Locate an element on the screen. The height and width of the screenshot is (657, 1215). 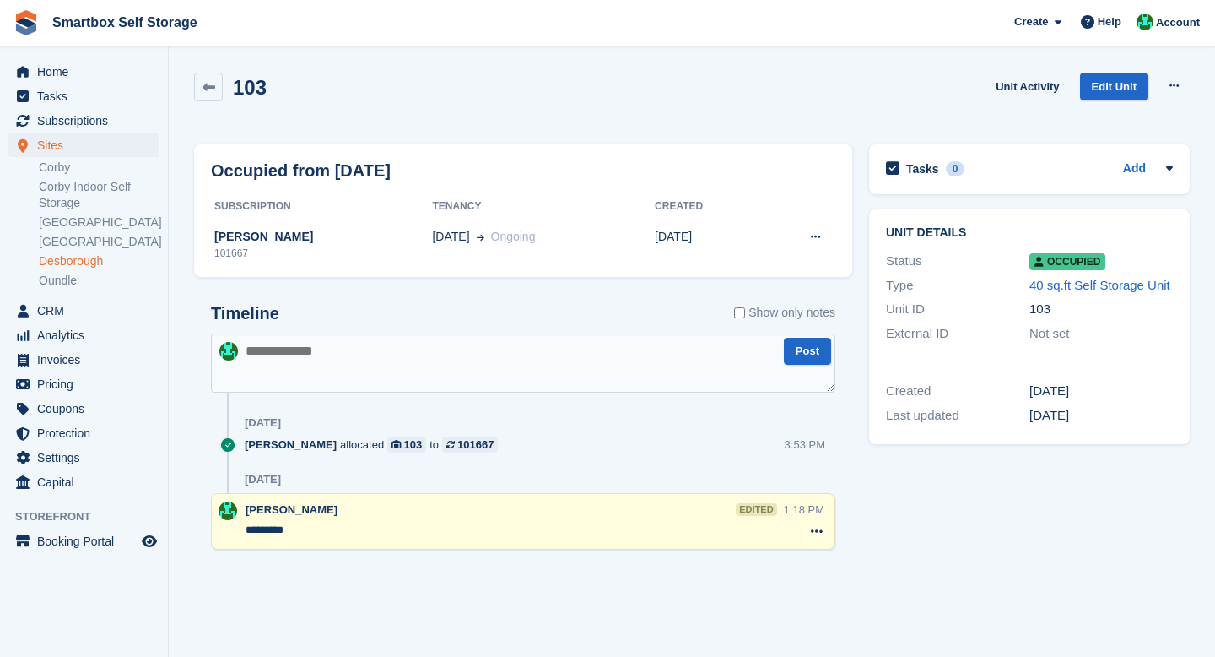
th: Subscription is located at coordinates (322, 207).